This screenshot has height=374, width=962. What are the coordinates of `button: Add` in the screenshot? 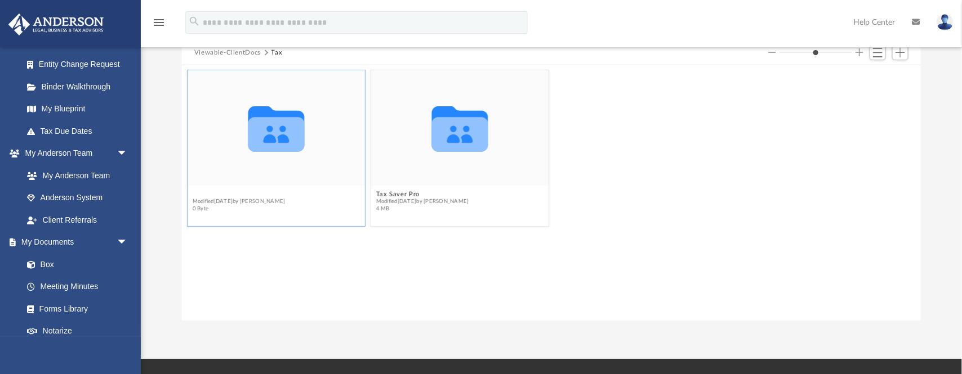 It's located at (900, 53).